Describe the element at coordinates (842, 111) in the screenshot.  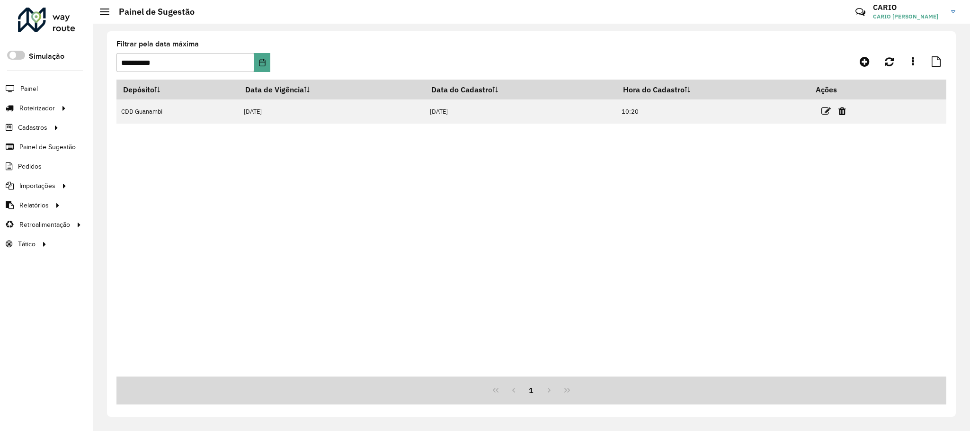
I see `a: Excluir` at that location.